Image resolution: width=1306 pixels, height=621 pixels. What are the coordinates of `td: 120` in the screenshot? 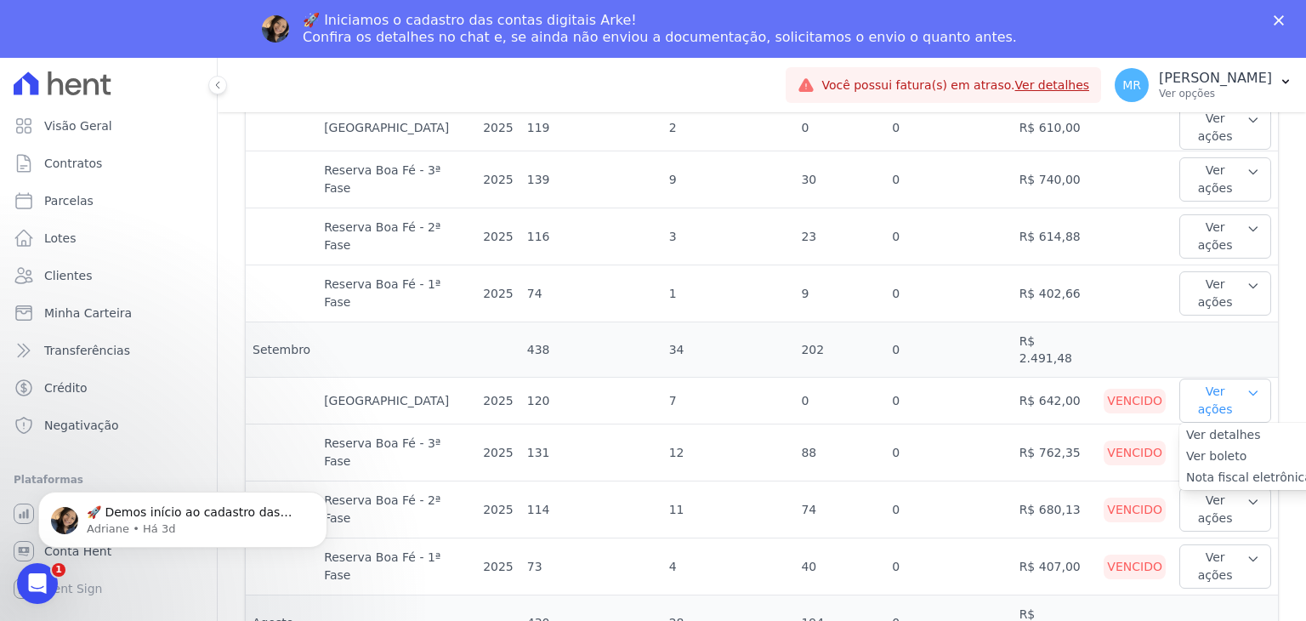 It's located at (591, 400).